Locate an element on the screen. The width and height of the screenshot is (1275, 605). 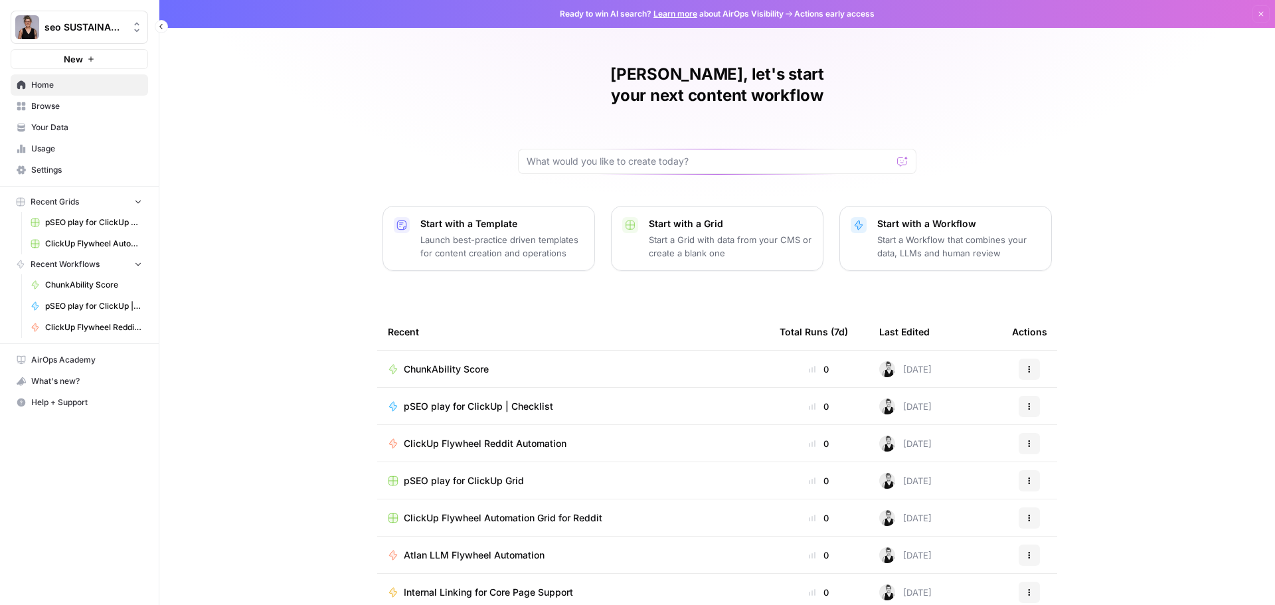
a: Settings is located at coordinates (79, 170).